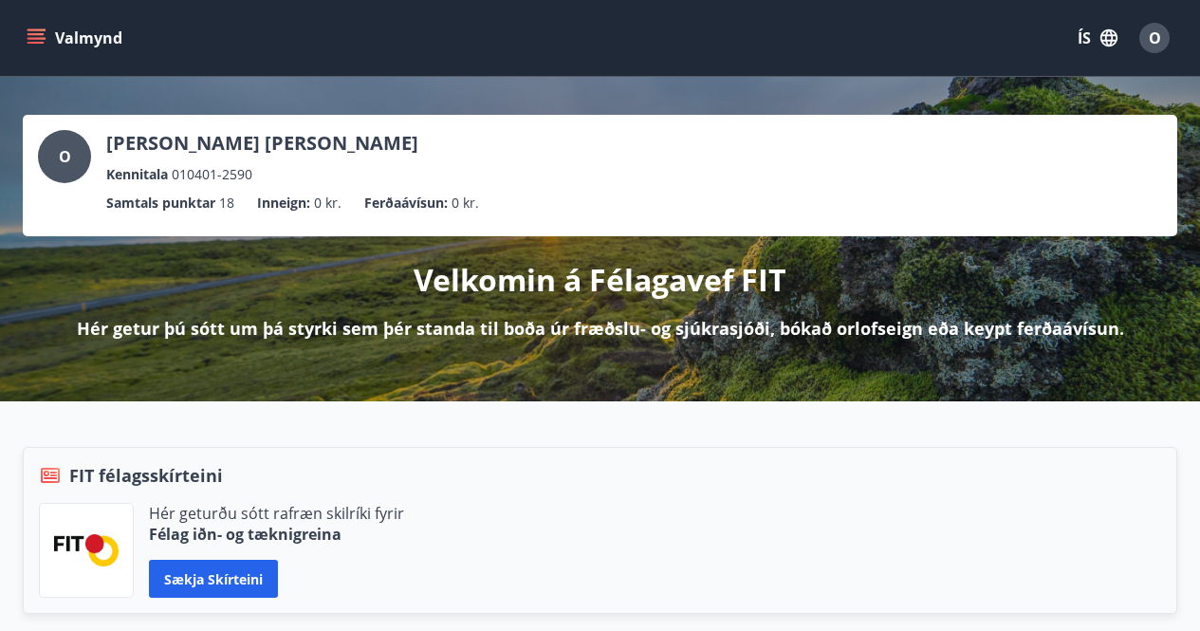 The width and height of the screenshot is (1200, 631). What do you see at coordinates (1154, 38) in the screenshot?
I see `button: O` at bounding box center [1154, 38].